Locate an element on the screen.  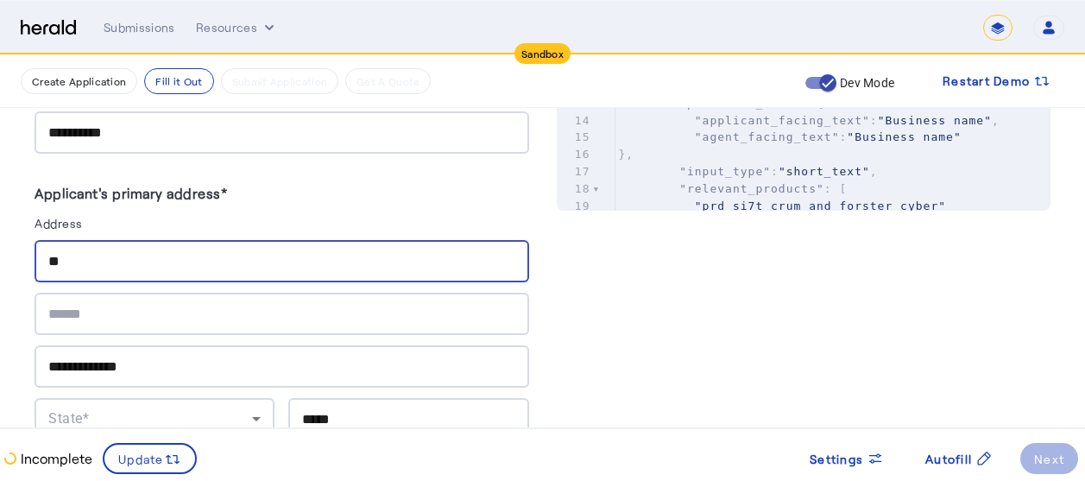
span: "relevant_products" is located at coordinates (752, 188).